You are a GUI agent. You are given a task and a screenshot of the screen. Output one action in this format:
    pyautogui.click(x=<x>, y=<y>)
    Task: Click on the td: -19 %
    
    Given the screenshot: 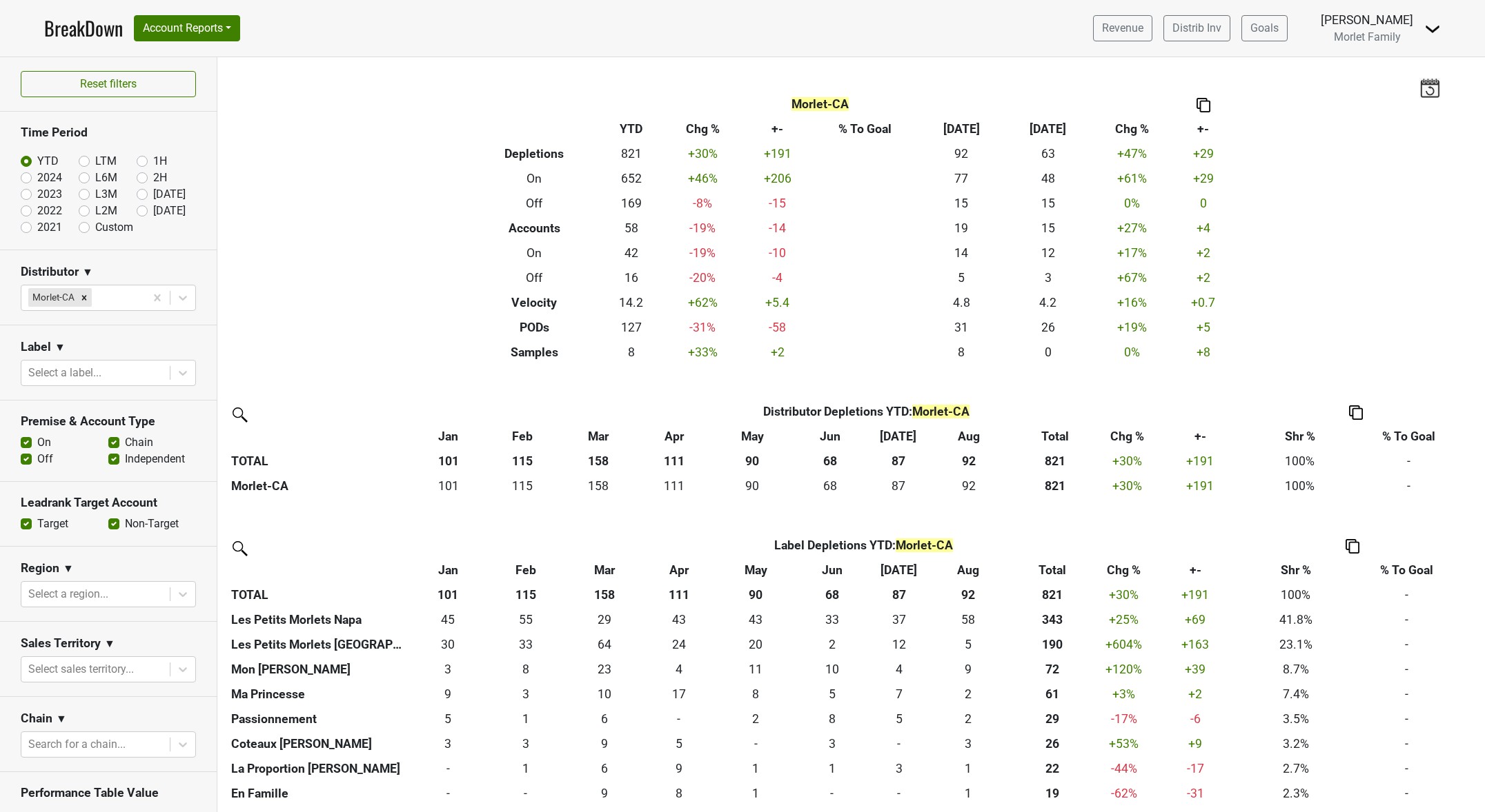 What is the action you would take?
    pyautogui.click(x=702, y=253)
    